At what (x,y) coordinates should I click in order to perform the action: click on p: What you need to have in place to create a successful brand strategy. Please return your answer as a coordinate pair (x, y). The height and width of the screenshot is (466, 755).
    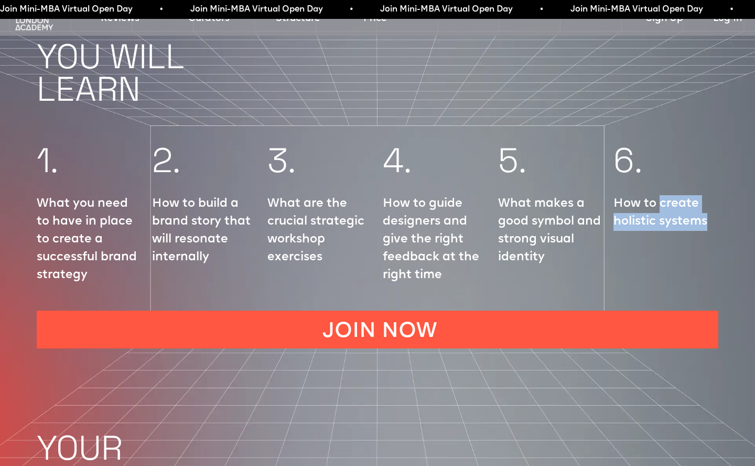
    Looking at the image, I should click on (89, 240).